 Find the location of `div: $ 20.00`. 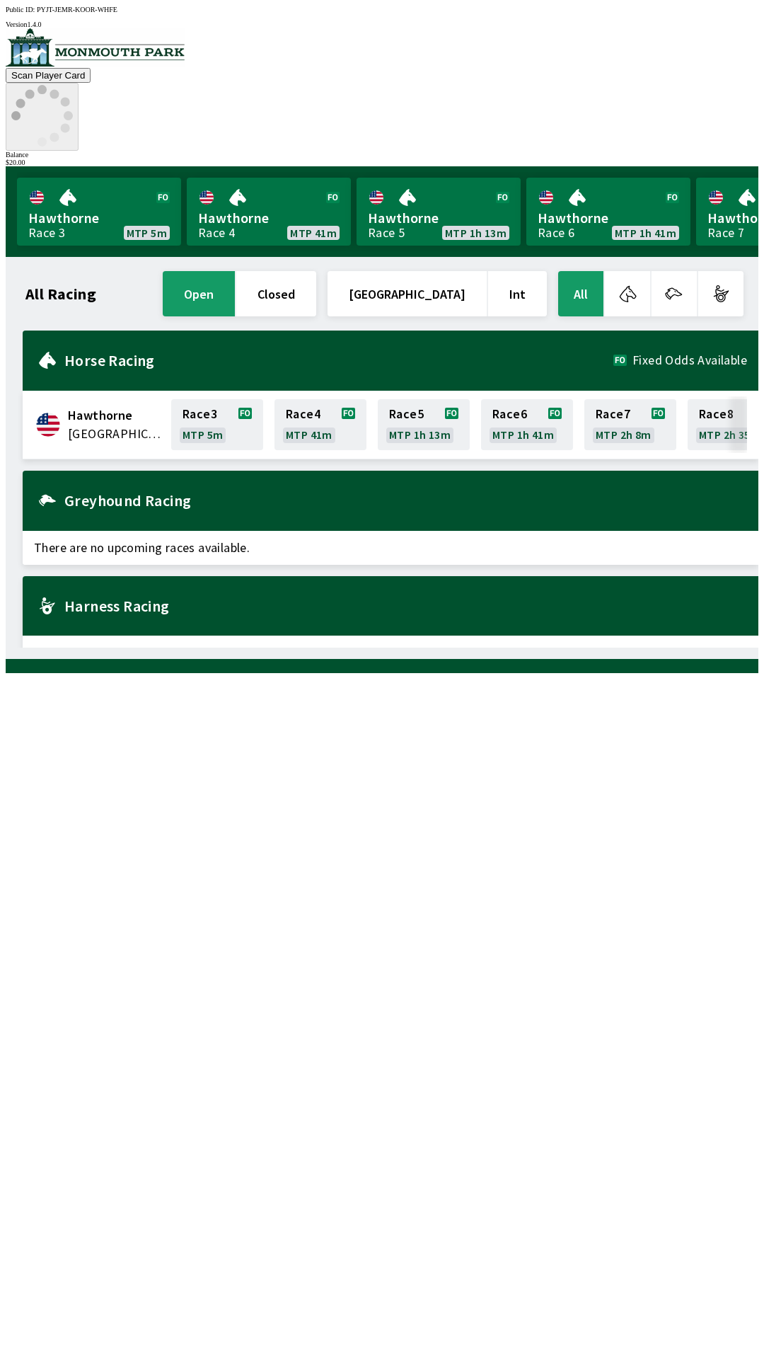

div: $ 20.00 is located at coordinates (382, 162).